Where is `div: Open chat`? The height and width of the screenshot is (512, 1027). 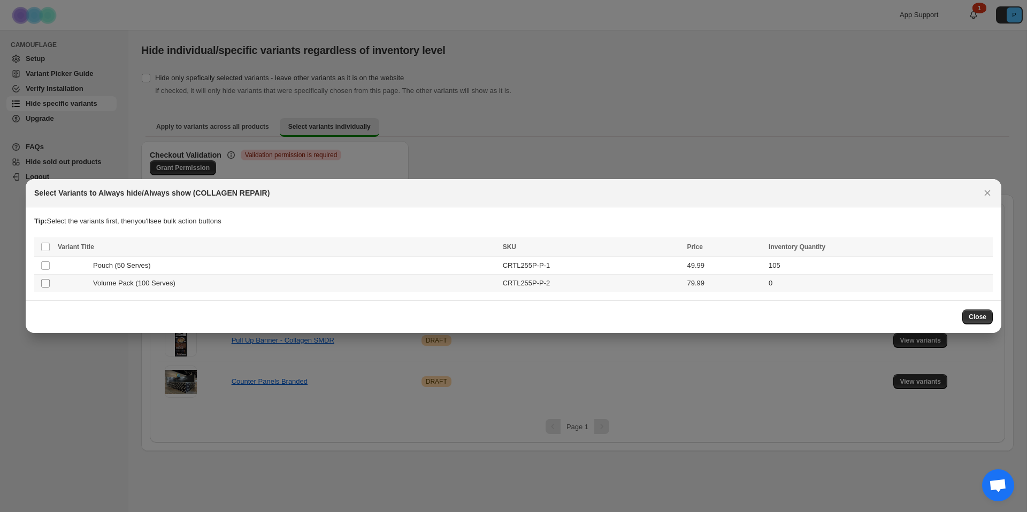 div: Open chat is located at coordinates (998, 486).